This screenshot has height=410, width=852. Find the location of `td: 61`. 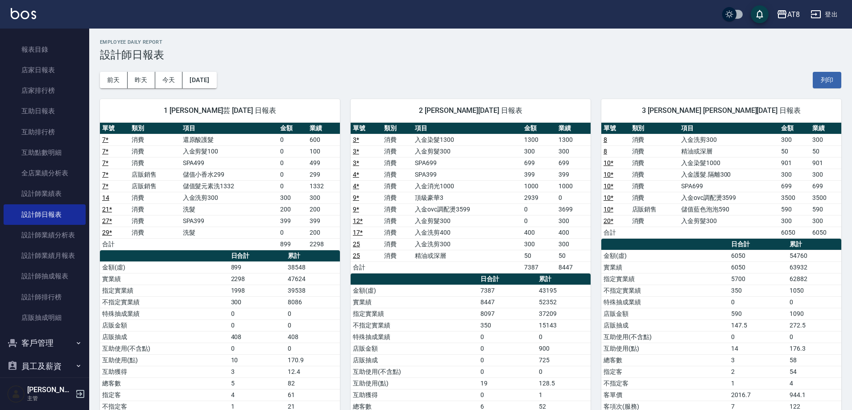

td: 61 is located at coordinates (313, 395).